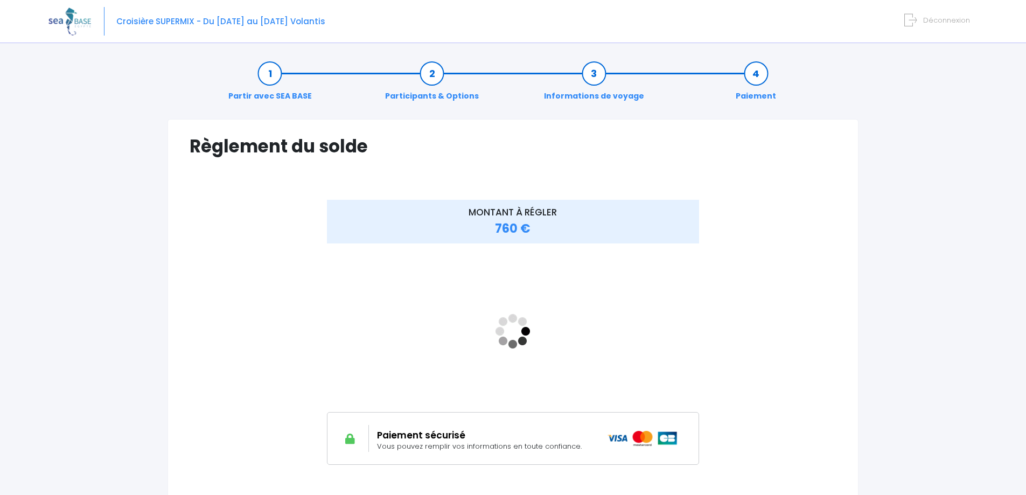  I want to click on a: Participants & Options, so click(432, 85).